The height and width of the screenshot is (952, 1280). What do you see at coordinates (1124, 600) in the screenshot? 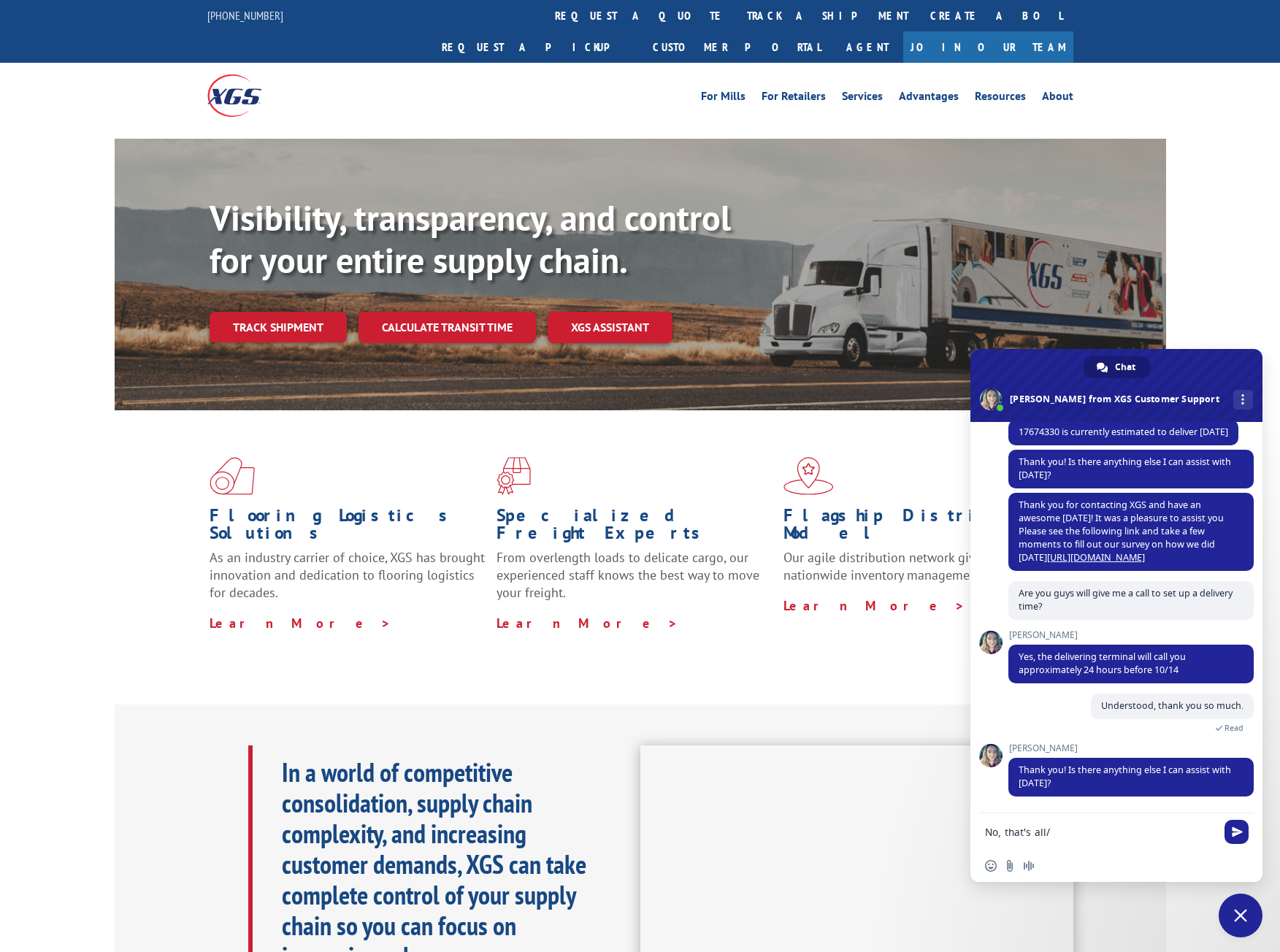
I see `span: Are you guys will give me a call to set up a delivery time?` at bounding box center [1124, 600].